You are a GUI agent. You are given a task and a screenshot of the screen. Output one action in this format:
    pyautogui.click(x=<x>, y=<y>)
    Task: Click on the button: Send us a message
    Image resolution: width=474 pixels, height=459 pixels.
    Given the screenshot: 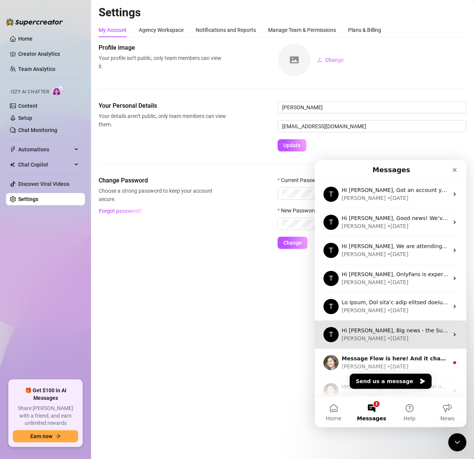 What is the action you would take?
    pyautogui.click(x=76, y=221)
    